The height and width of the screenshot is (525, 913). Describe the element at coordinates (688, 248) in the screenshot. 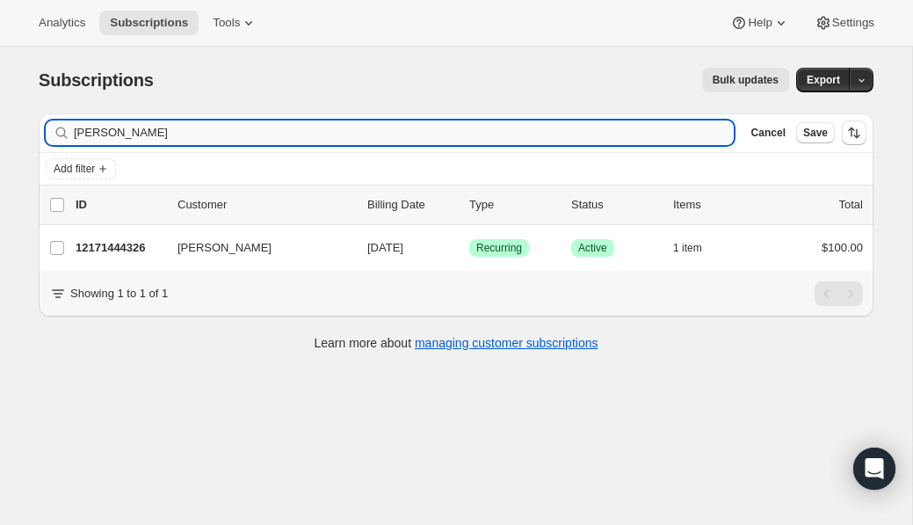

I see `span: 1 item` at that location.